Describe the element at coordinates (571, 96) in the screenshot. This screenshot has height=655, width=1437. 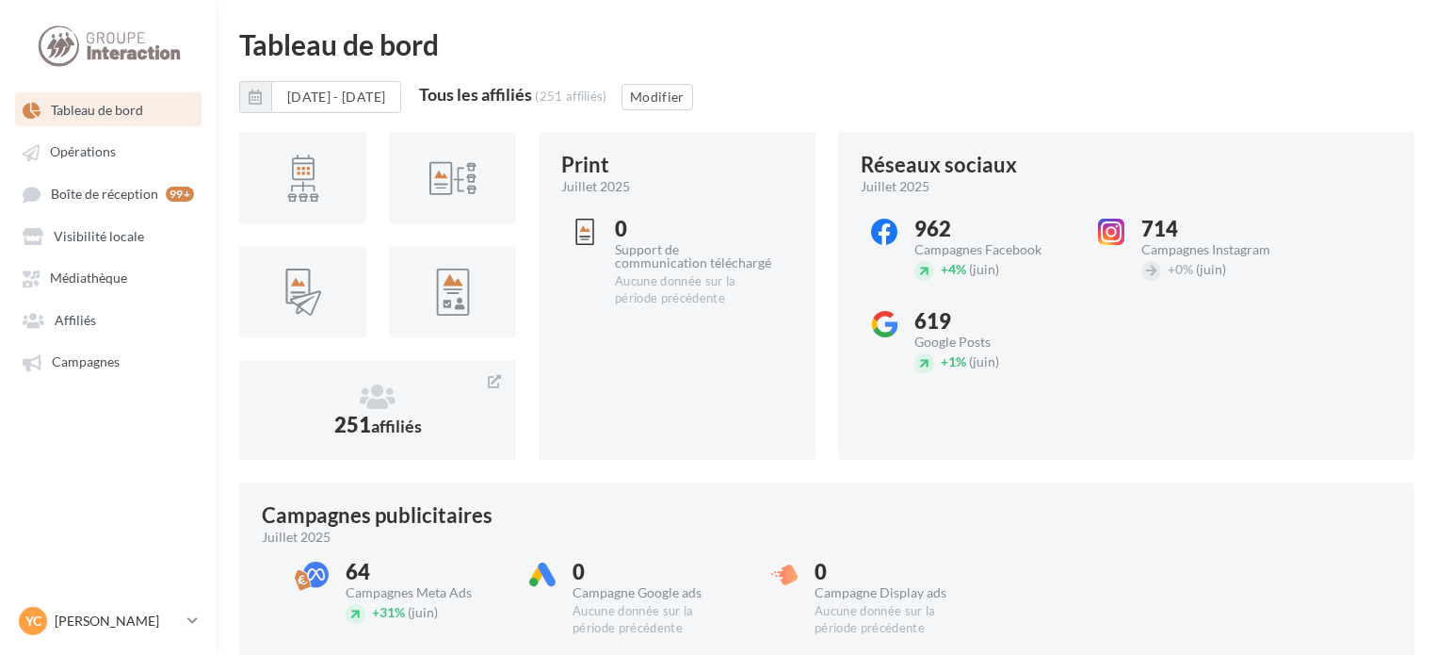
I see `div: (251 affiliés)` at that location.